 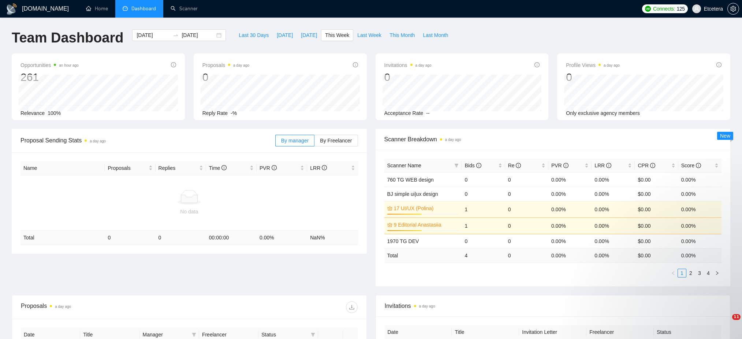 I want to click on th: Proposals, so click(x=130, y=168).